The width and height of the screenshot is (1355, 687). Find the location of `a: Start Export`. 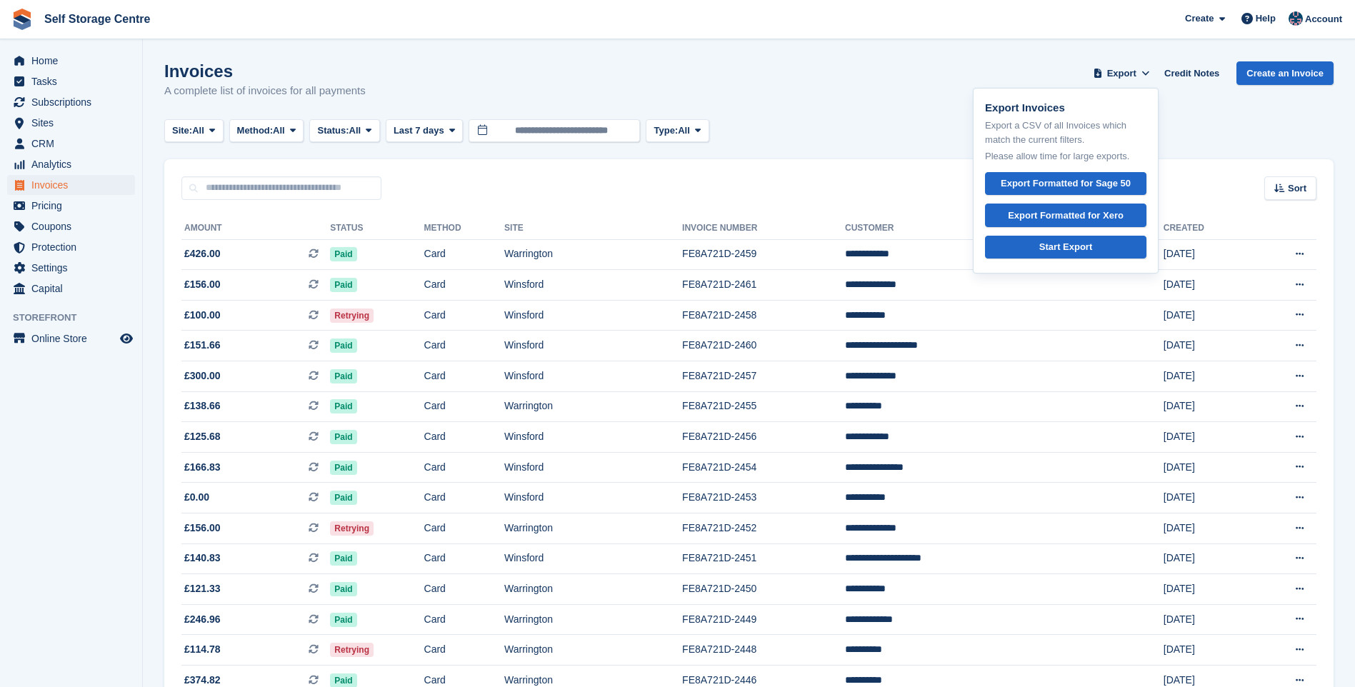

a: Start Export is located at coordinates (1065, 247).